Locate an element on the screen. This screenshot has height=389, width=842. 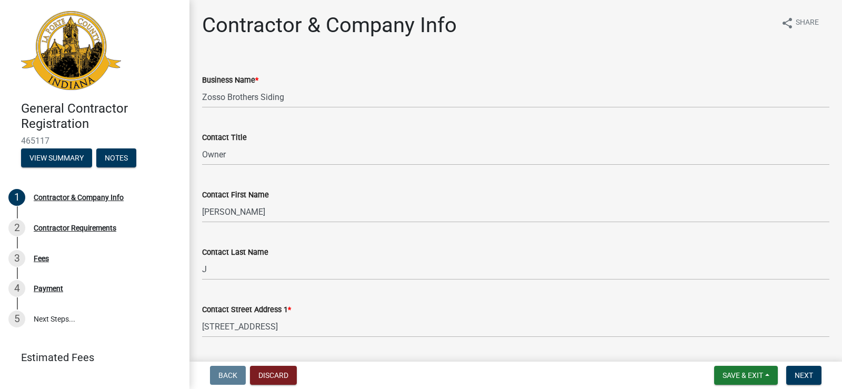
div: 5 is located at coordinates (17, 319).